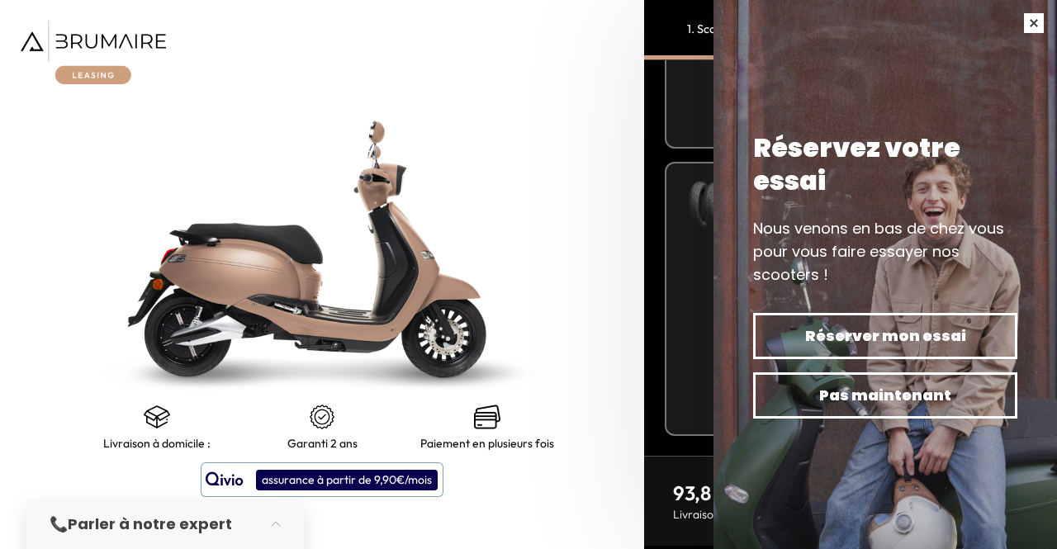  What do you see at coordinates (225, 480) in the screenshot?
I see `img: logo qivio` at bounding box center [225, 480].